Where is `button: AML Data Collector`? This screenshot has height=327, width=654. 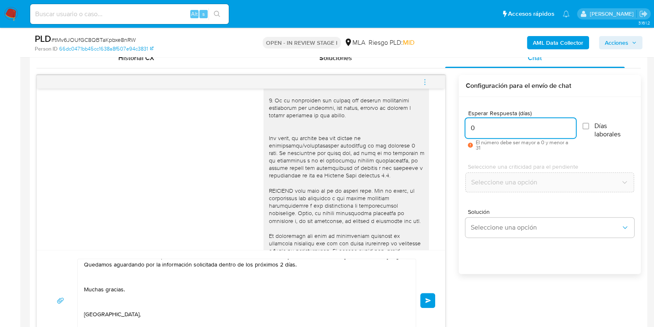 button: AML Data Collector is located at coordinates (558, 43).